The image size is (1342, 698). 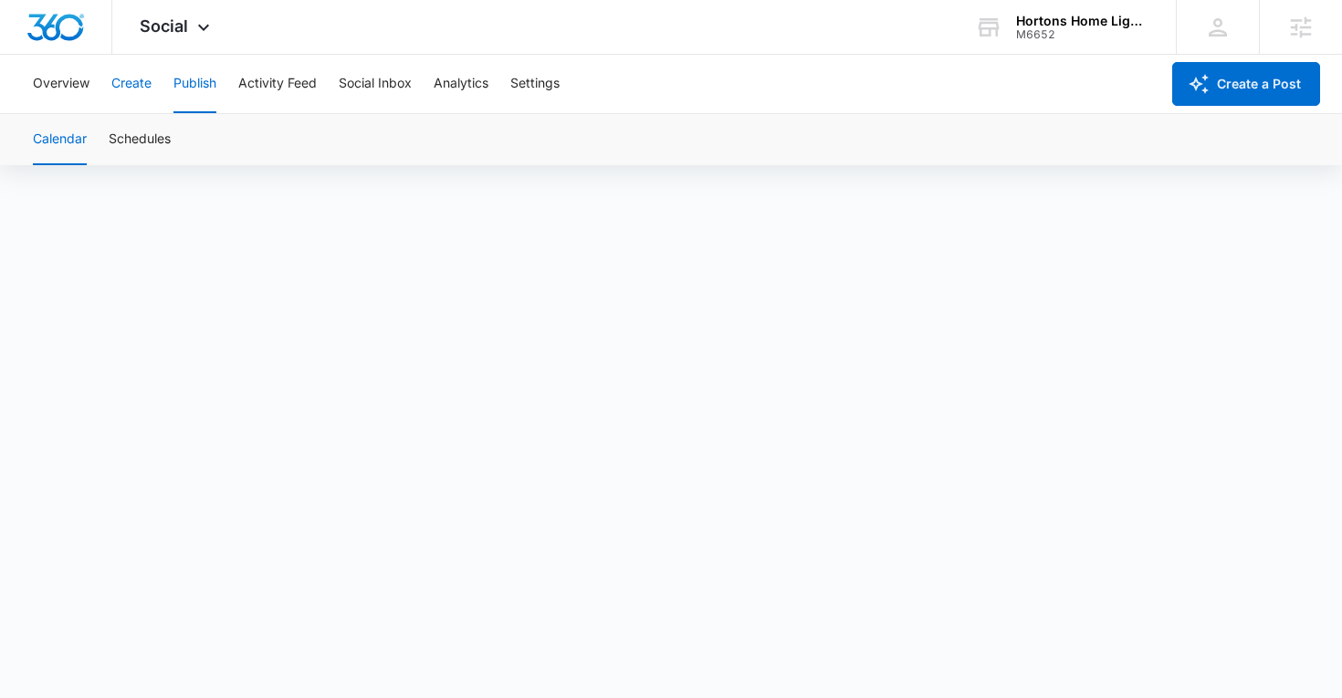 I want to click on button: Settings, so click(x=535, y=84).